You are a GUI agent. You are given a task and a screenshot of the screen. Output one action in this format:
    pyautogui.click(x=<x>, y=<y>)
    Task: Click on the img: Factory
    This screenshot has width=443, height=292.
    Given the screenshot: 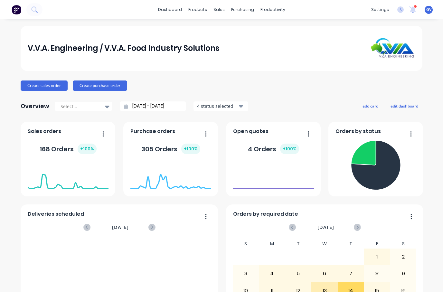 What is the action you would take?
    pyautogui.click(x=16, y=10)
    